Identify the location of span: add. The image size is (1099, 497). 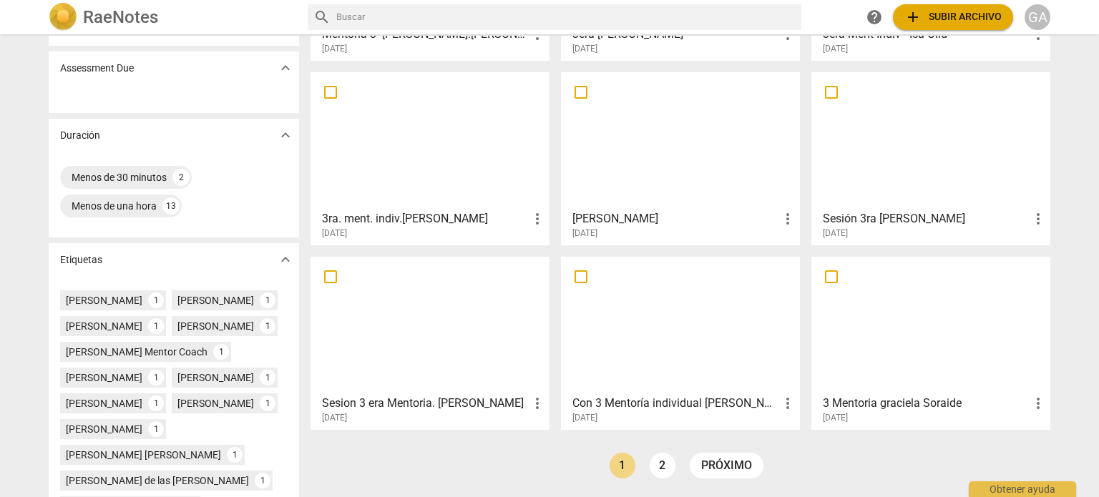
(913, 17).